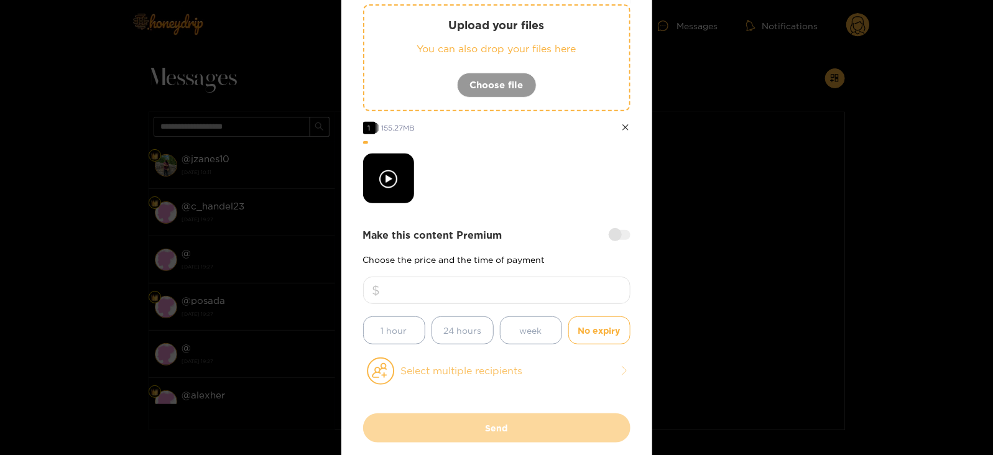 The height and width of the screenshot is (455, 993). I want to click on button: week, so click(531, 330).